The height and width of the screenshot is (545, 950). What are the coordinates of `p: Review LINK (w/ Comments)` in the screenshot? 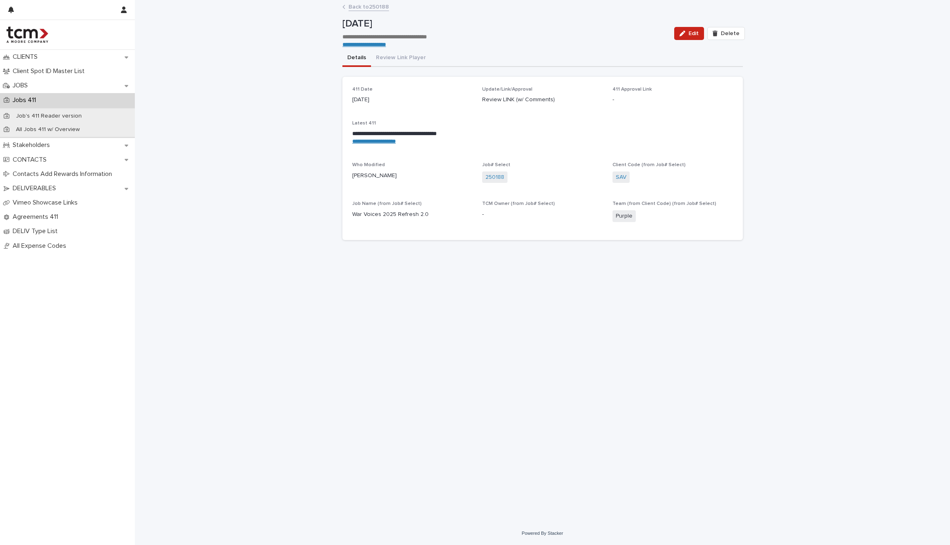 It's located at (542, 100).